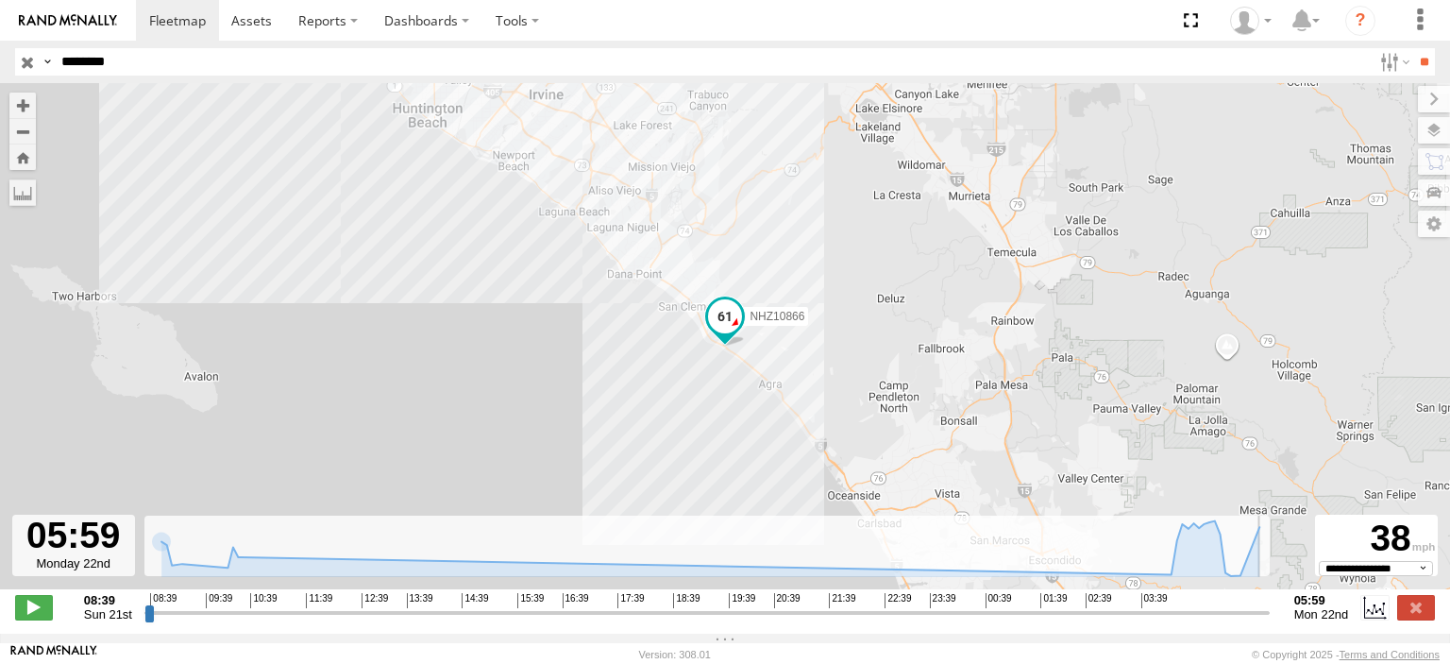 The width and height of the screenshot is (1450, 664). I want to click on span: 08:39, so click(163, 600).